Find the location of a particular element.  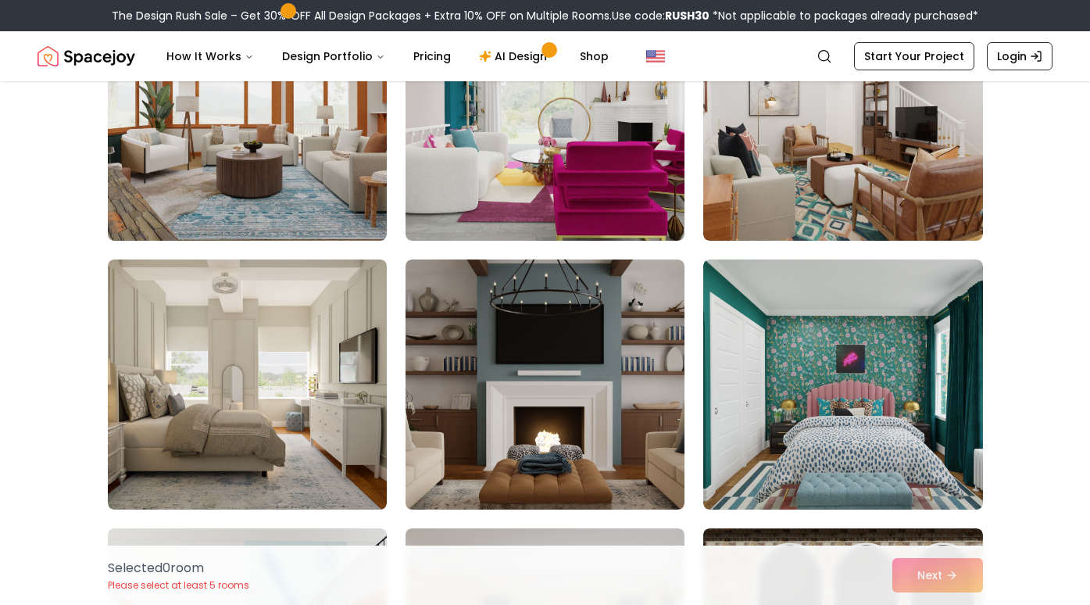

a: Start Your Project is located at coordinates (914, 56).